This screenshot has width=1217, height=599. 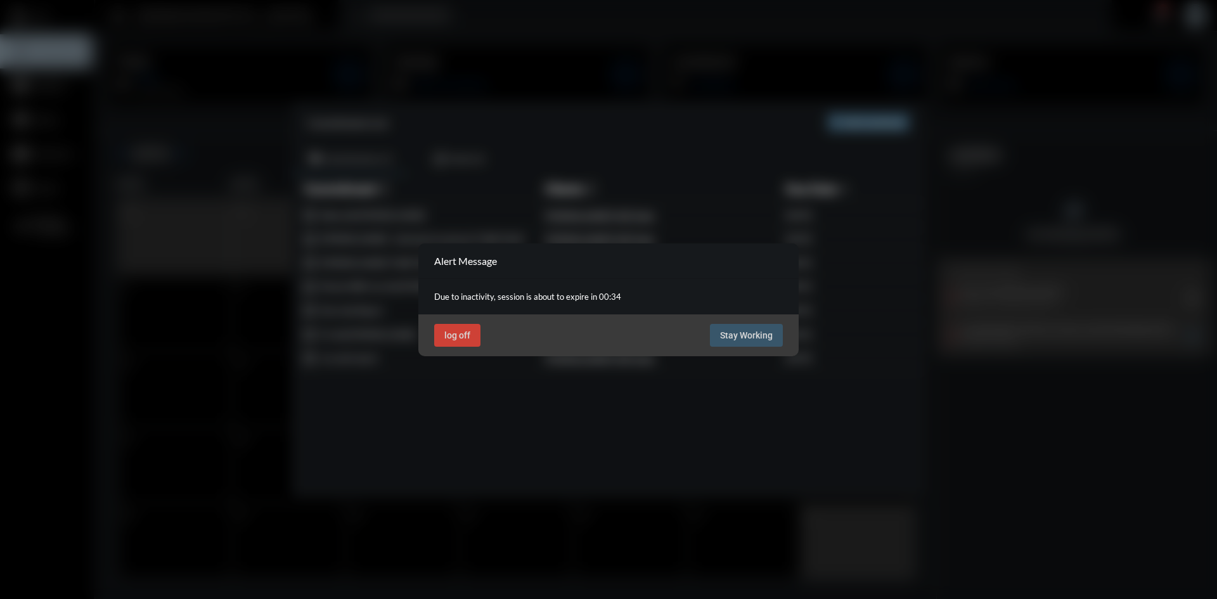 I want to click on button: Stay Working, so click(x=746, y=335).